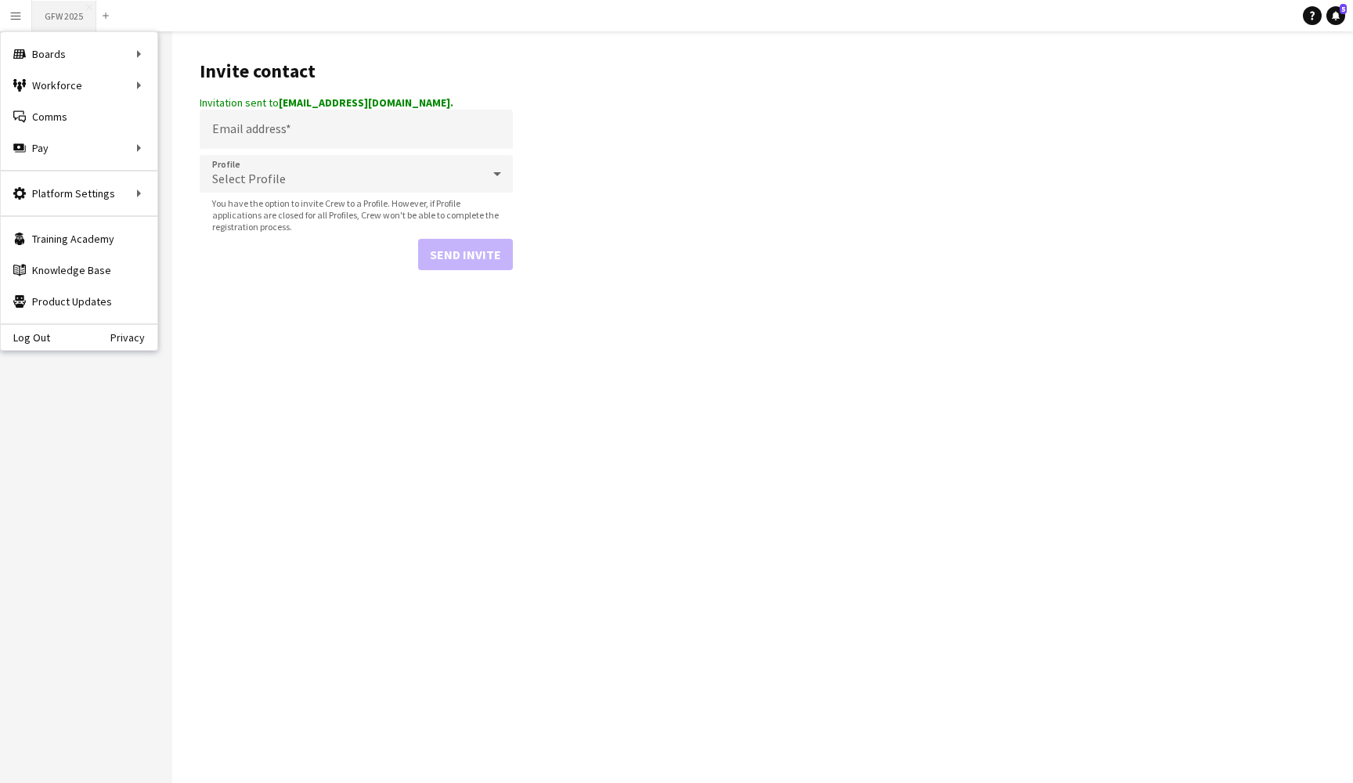 This screenshot has width=1353, height=783. What do you see at coordinates (1336, 16) in the screenshot?
I see `a: 5` at bounding box center [1336, 16].